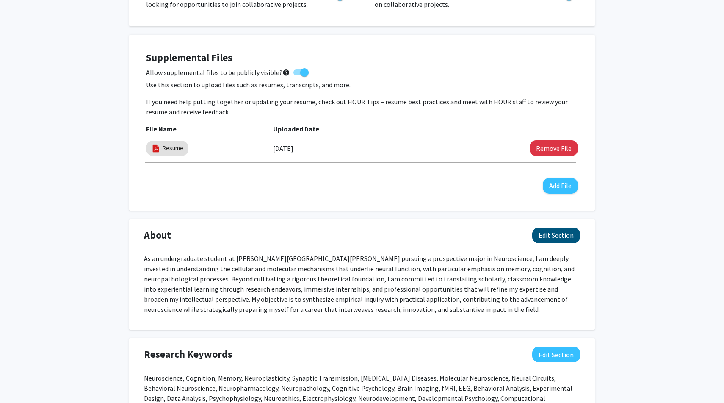 This screenshot has width=724, height=403. I want to click on a: Resume, so click(173, 148).